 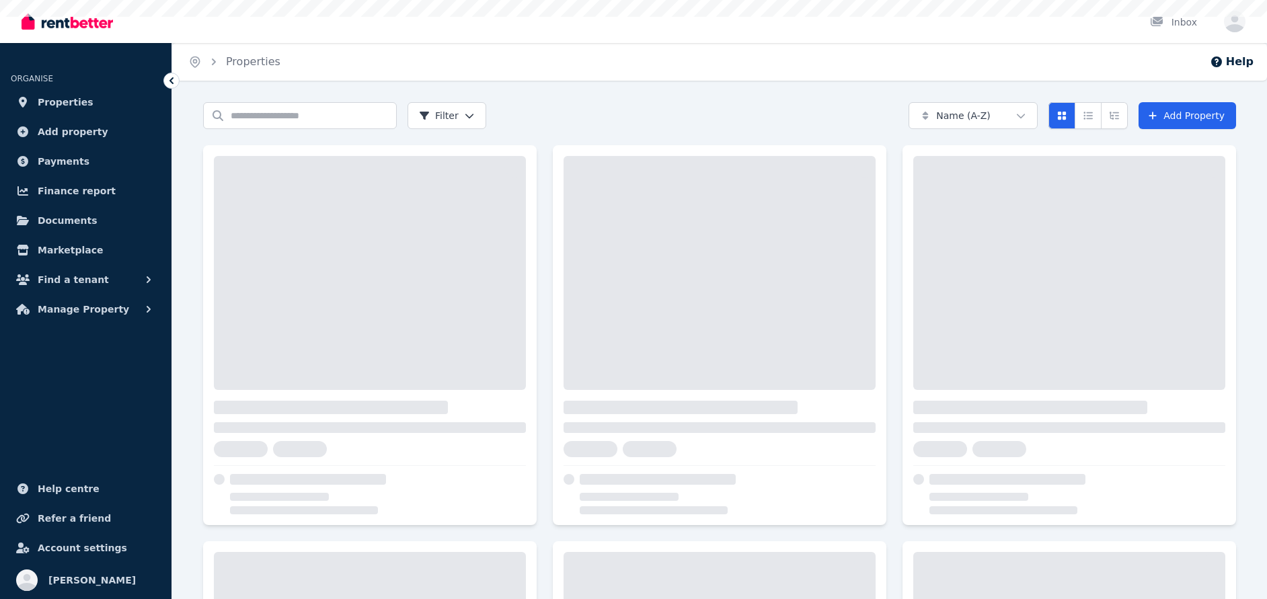 What do you see at coordinates (1062, 116) in the screenshot?
I see `button: Card view` at bounding box center [1062, 116].